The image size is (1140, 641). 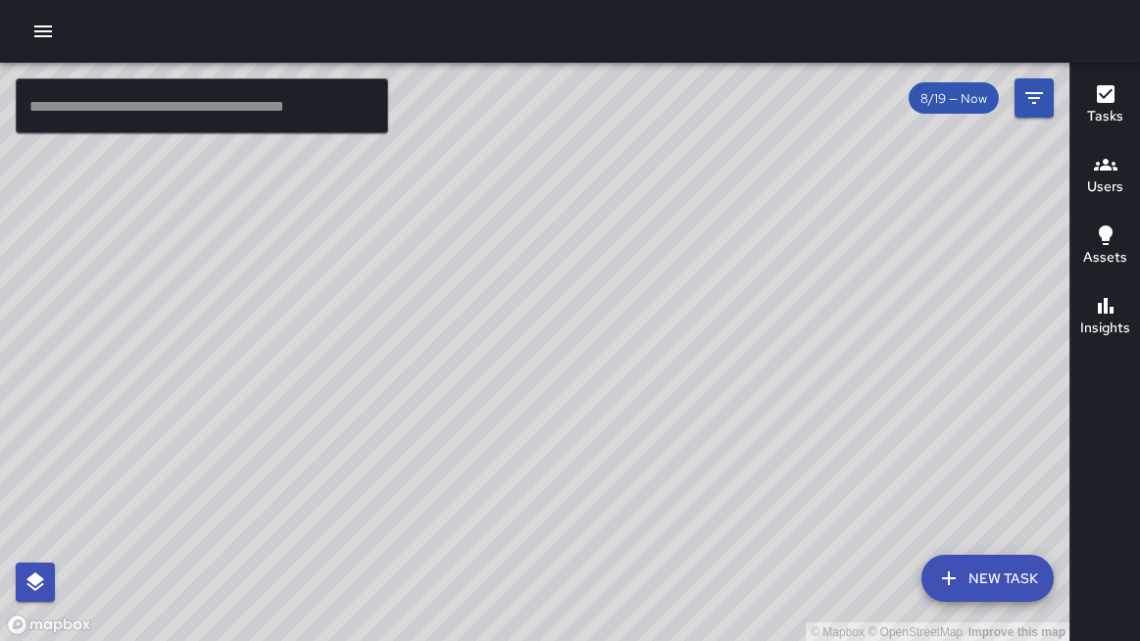 What do you see at coordinates (954, 98) in the screenshot?
I see `span: 8/19 — Now` at bounding box center [954, 98].